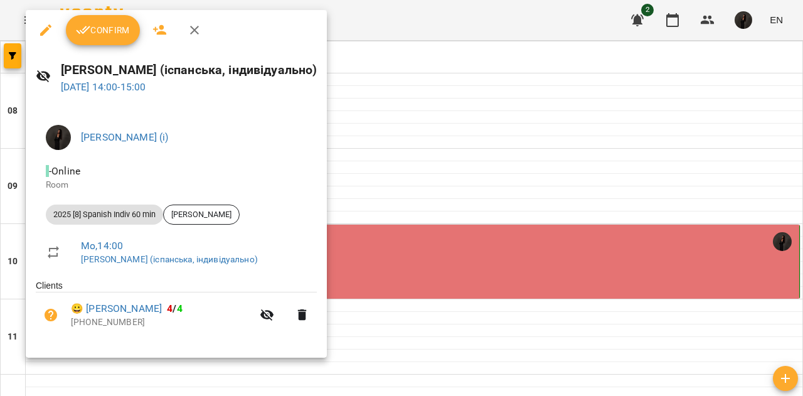 The width and height of the screenshot is (803, 396). What do you see at coordinates (103, 30) in the screenshot?
I see `button: Confirm` at bounding box center [103, 30].